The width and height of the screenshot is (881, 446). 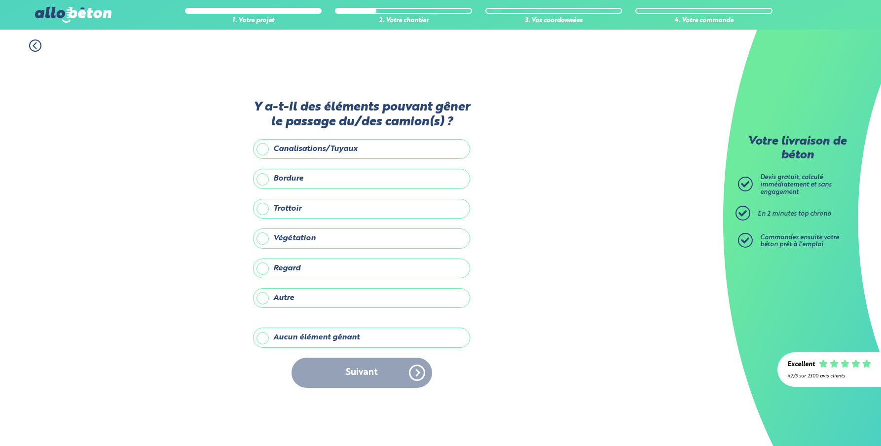 I want to click on div: 4.7/5 sur 2300 avis clients, so click(x=830, y=376).